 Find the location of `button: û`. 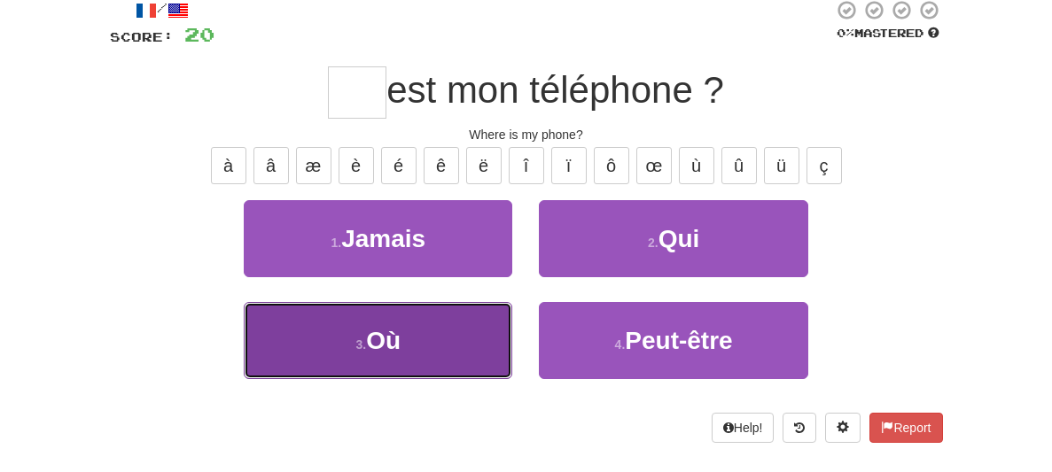

button: û is located at coordinates (739, 166).